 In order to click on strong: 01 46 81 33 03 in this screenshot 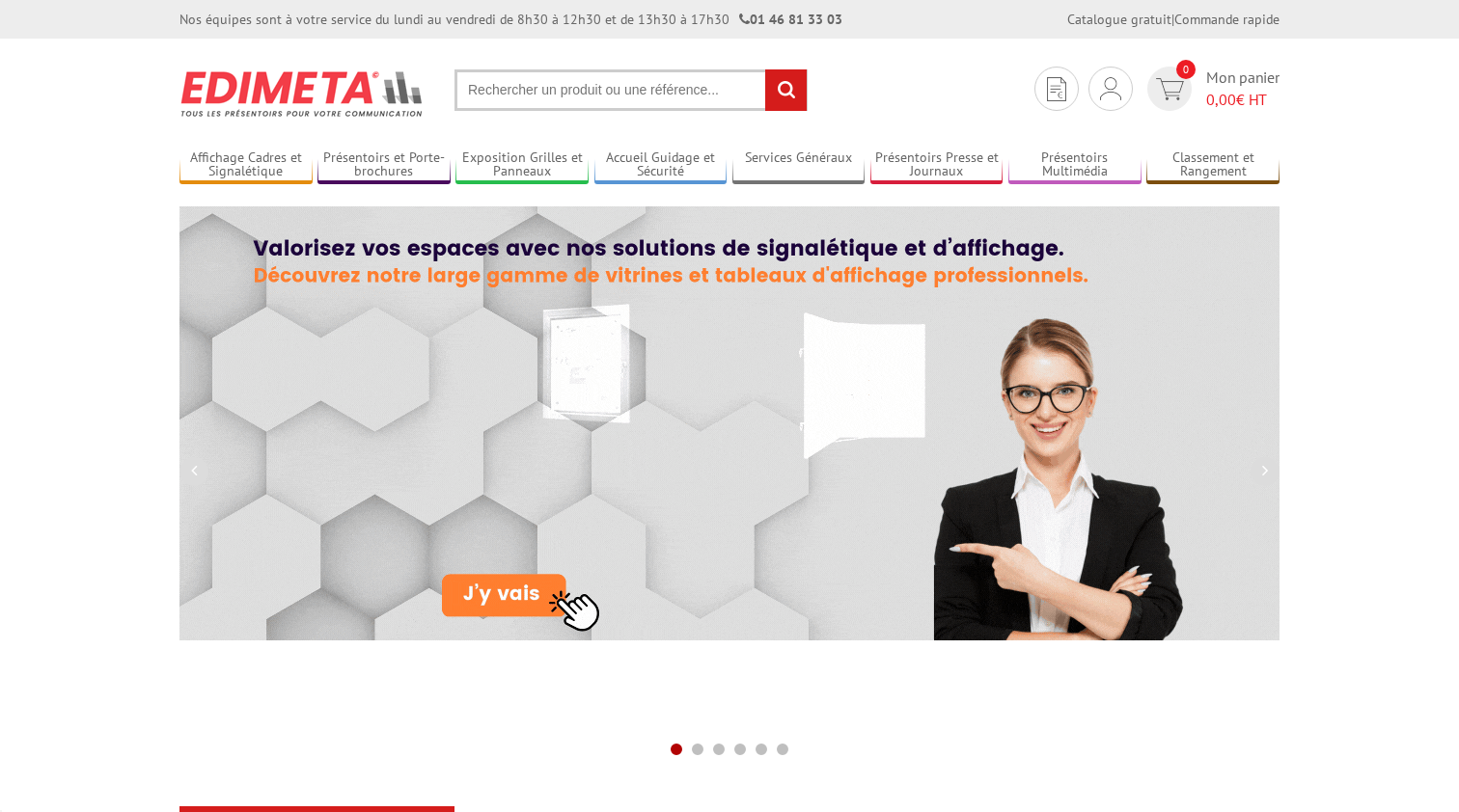, I will do `click(790, 19)`.